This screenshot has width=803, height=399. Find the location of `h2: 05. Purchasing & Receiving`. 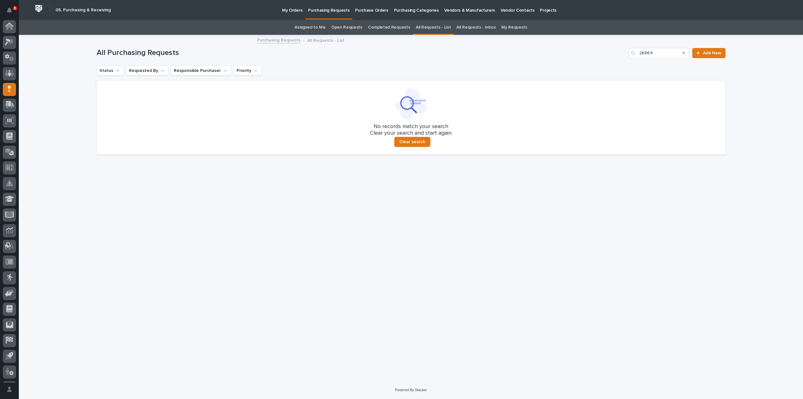

h2: 05. Purchasing & Receiving is located at coordinates (83, 10).